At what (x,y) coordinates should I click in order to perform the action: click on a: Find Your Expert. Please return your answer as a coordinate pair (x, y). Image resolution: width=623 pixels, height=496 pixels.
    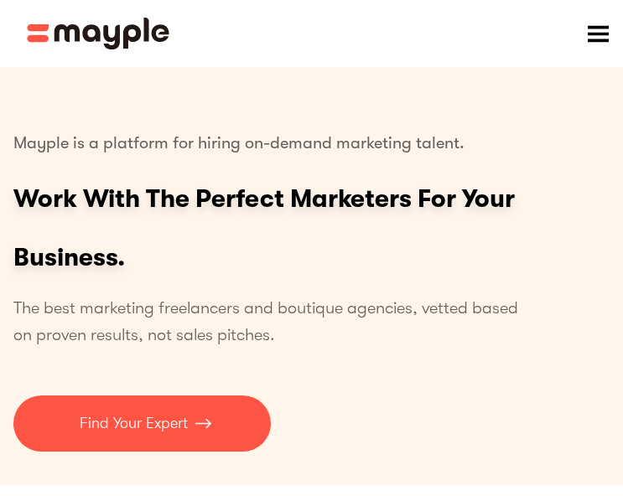
    Looking at the image, I should click on (142, 423).